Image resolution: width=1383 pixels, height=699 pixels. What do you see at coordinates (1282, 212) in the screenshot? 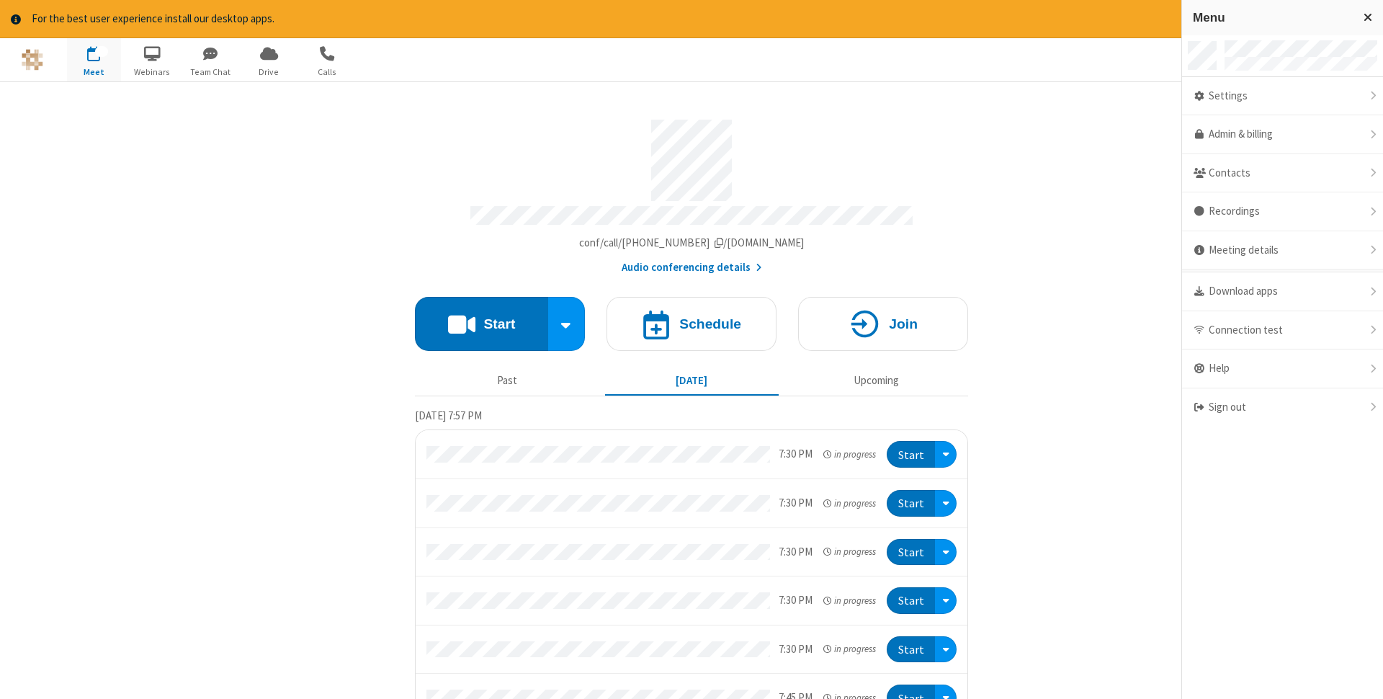
I see `div: Recordings` at bounding box center [1282, 212].